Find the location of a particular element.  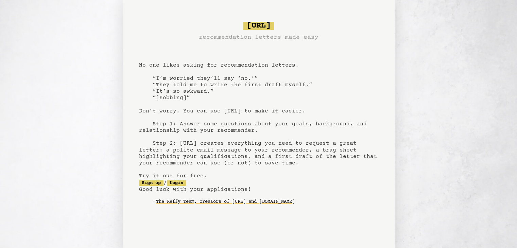

h3: recommendation letters made easy is located at coordinates (259, 37).